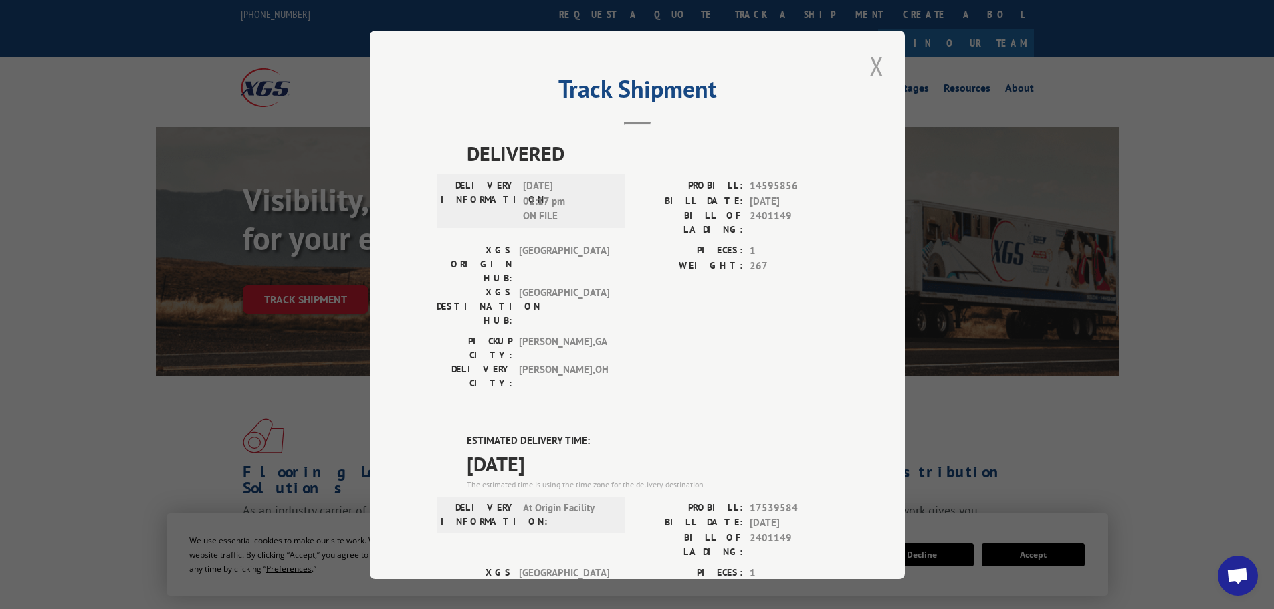 The image size is (1274, 609). What do you see at coordinates (690, 266) in the screenshot?
I see `label: WEIGHT:` at bounding box center [690, 266].